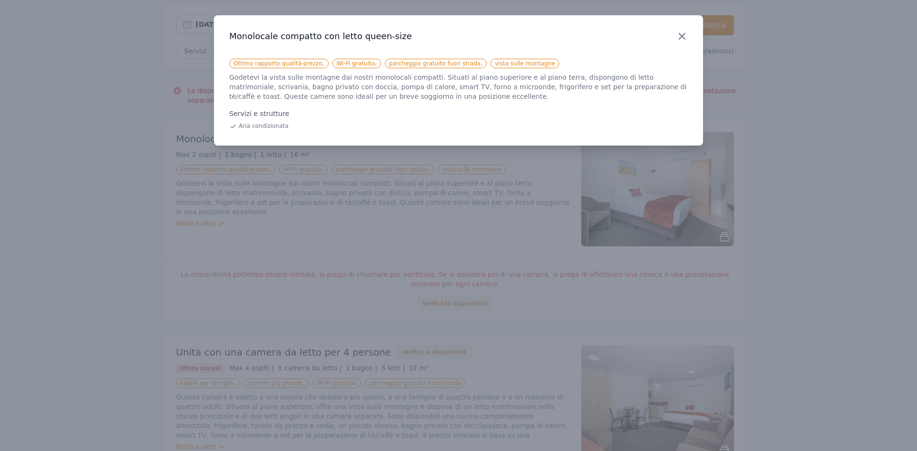  What do you see at coordinates (259, 114) in the screenshot?
I see `font: Servizi e strutture` at bounding box center [259, 114].